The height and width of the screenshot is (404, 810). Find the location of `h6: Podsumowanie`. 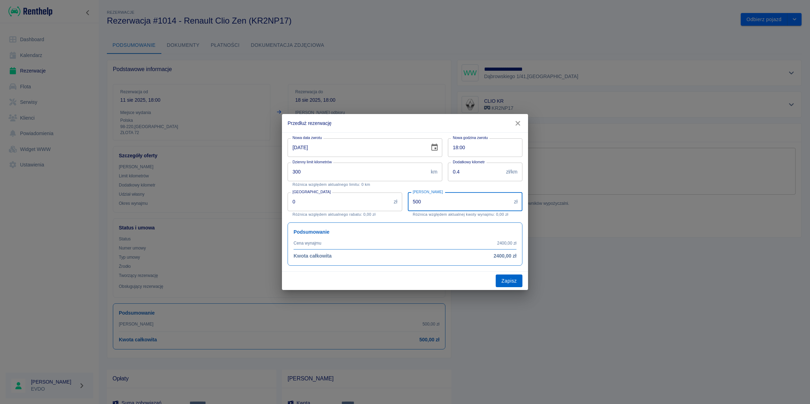

h6: Podsumowanie is located at coordinates (405, 232).